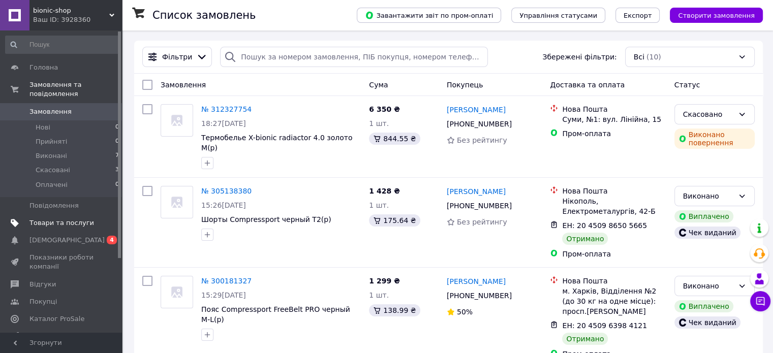 The width and height of the screenshot is (773, 353). Describe the element at coordinates (711, 15) in the screenshot. I see `a: Створити замовлення` at that location.